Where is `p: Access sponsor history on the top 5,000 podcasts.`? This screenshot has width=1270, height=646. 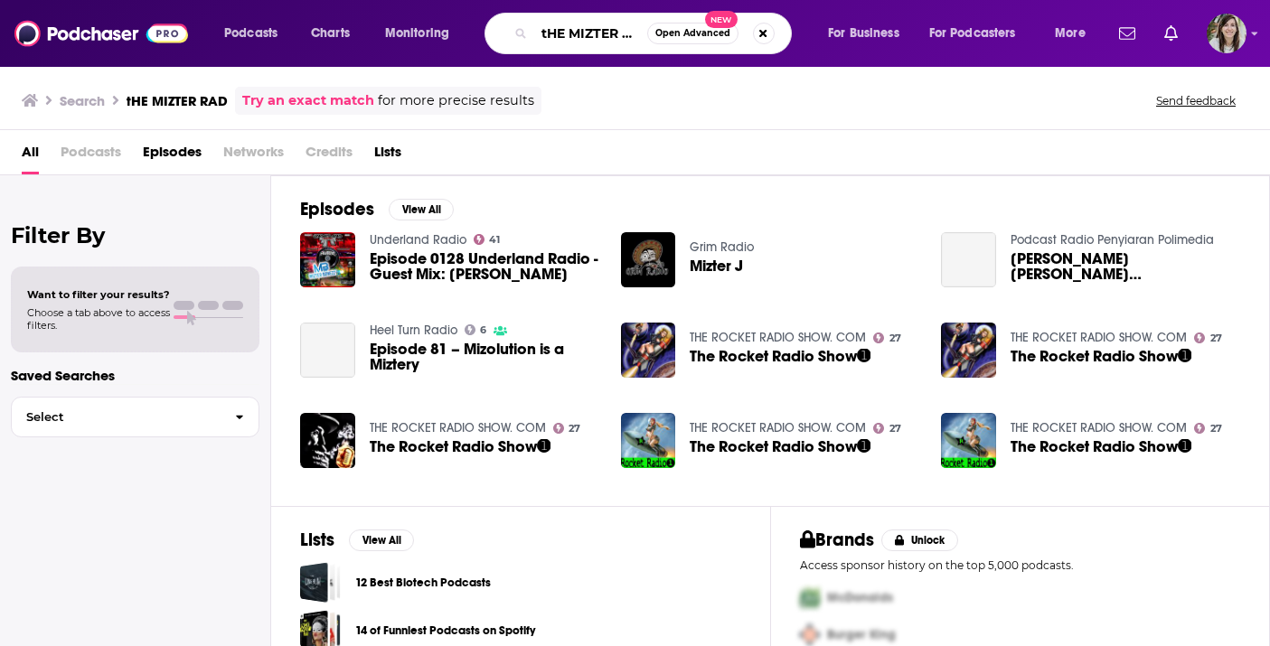
p: Access sponsor history on the top 5,000 podcasts. is located at coordinates (1021, 565).